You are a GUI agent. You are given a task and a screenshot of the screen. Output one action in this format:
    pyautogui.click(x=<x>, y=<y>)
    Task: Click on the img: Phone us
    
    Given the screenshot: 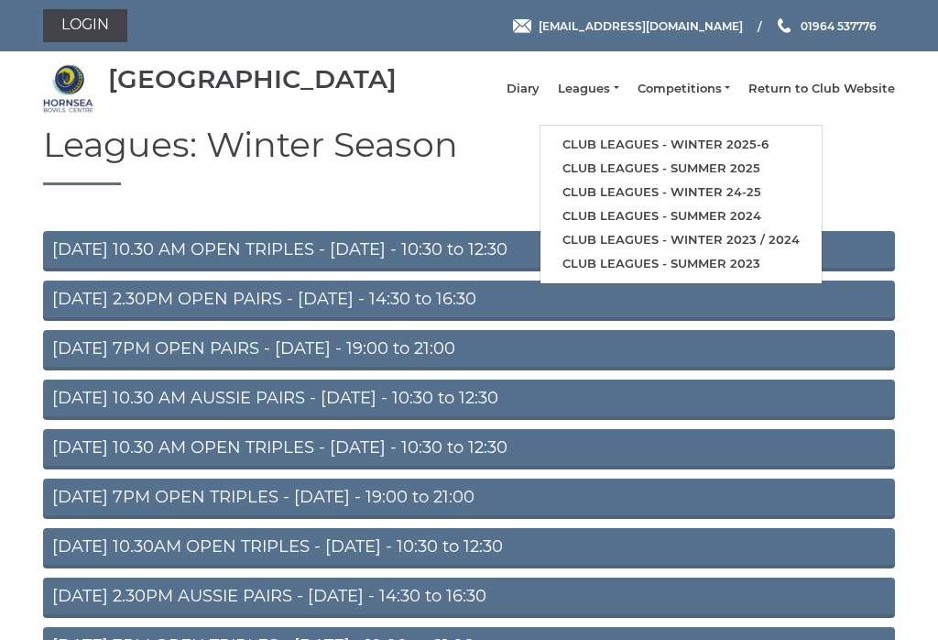 What is the action you would take?
    pyautogui.click(x=785, y=26)
    